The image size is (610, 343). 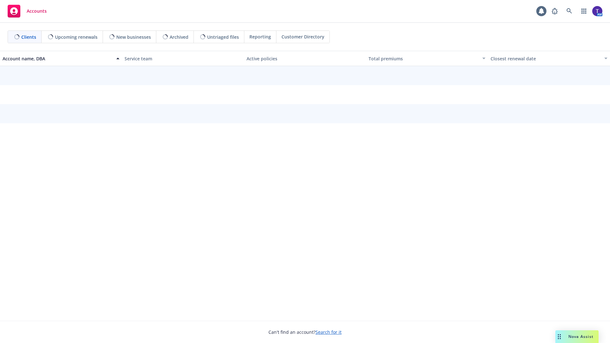 I want to click on a: Search for it, so click(x=328, y=332).